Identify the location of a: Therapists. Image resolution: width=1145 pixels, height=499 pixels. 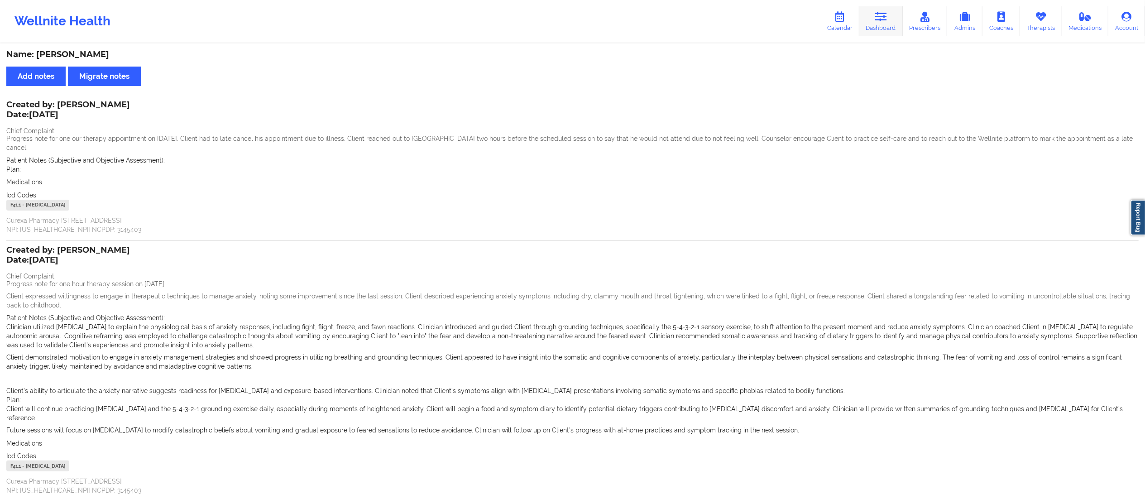
(1041, 21).